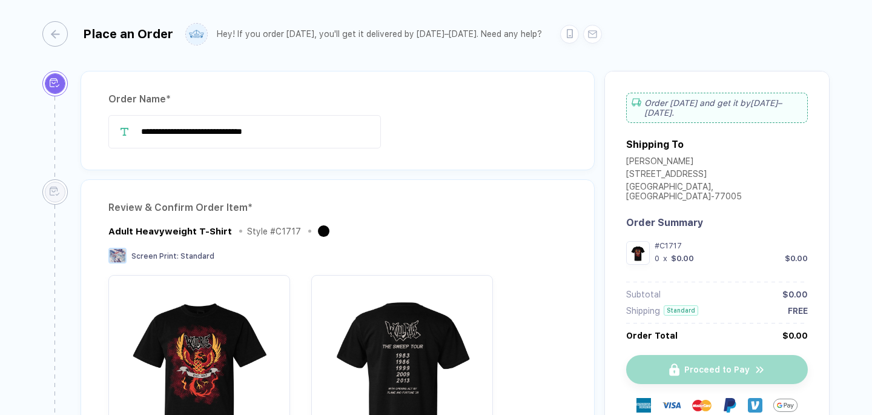 This screenshot has height=415, width=872. I want to click on div: Standard, so click(681, 310).